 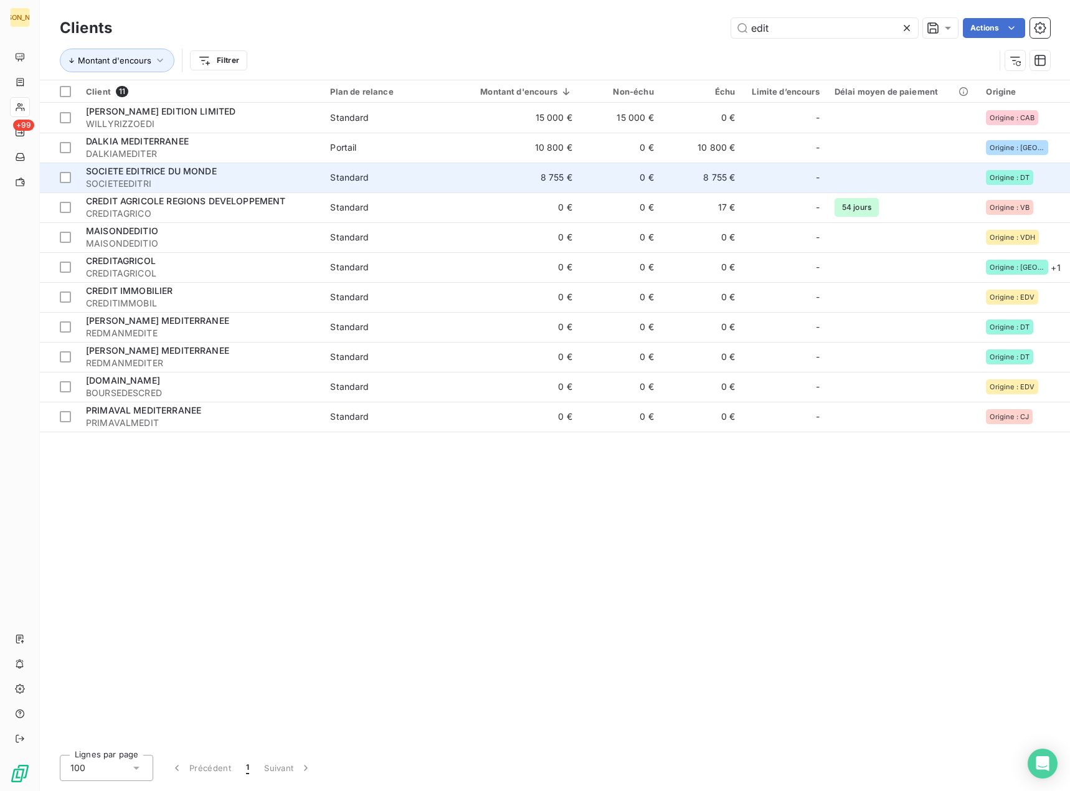 I want to click on span: PRIMAVAL MEDITERRANEE, so click(x=143, y=410).